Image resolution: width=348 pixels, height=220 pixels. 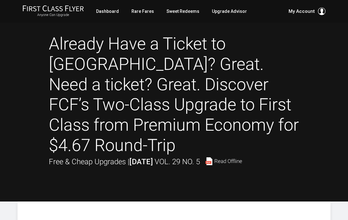 What do you see at coordinates (228, 161) in the screenshot?
I see `span: Read Offline` at bounding box center [228, 161].